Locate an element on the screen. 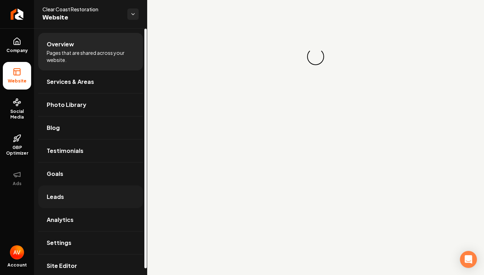 The height and width of the screenshot is (275, 484). button: Open user button is located at coordinates (17, 252).